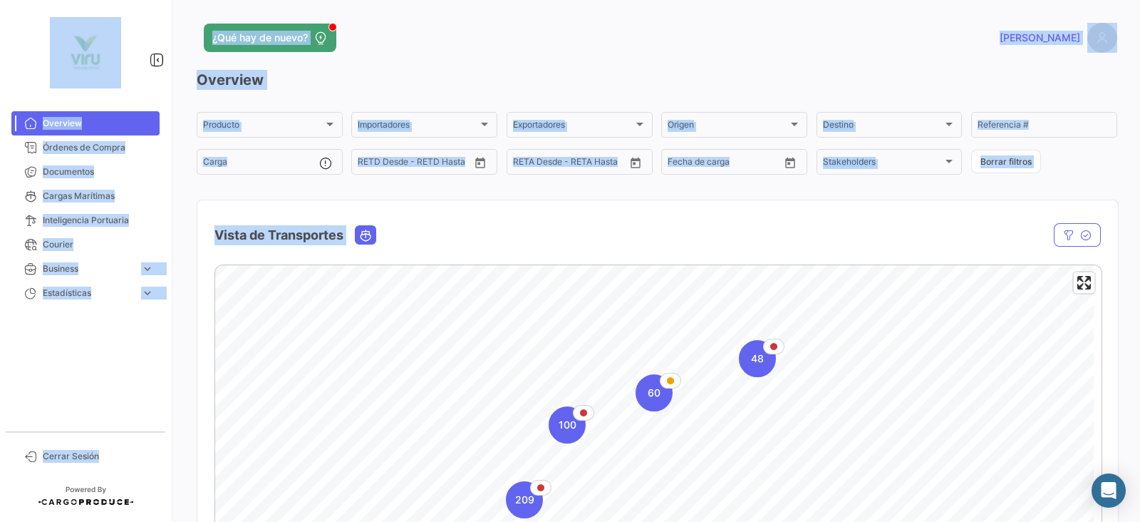 This screenshot has height=522, width=1140. Describe the element at coordinates (573, 127) in the screenshot. I see `span: Exportadores` at that location.